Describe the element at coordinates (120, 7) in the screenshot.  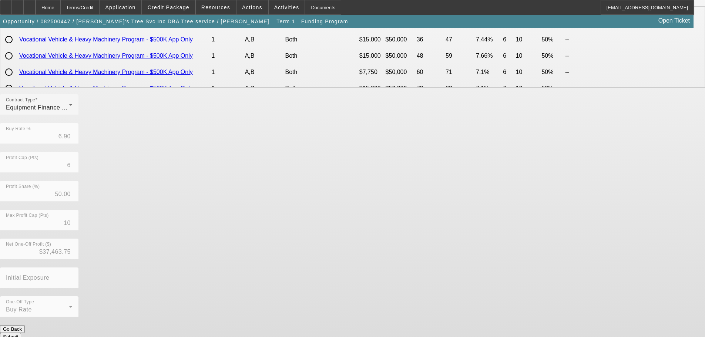
I see `span: Application` at that location.